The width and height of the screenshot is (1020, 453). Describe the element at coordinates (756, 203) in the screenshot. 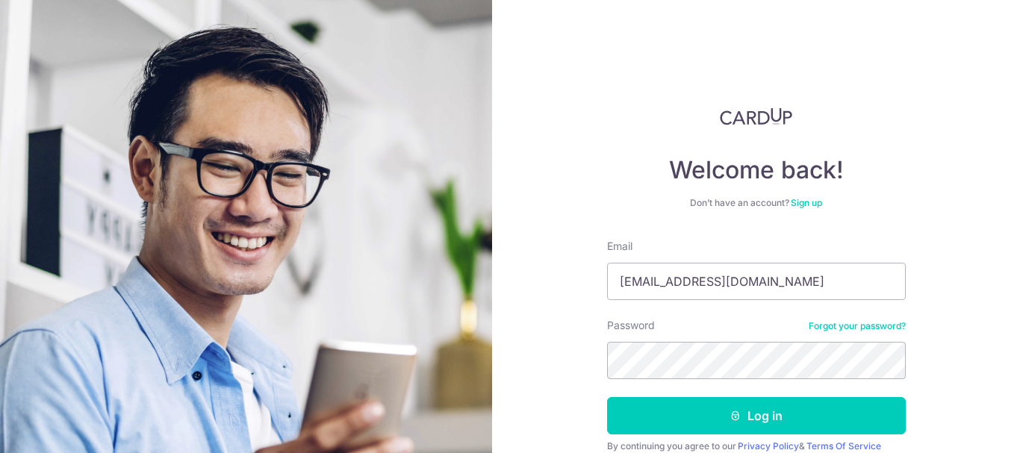

I see `div: Don’t have an account?` at that location.